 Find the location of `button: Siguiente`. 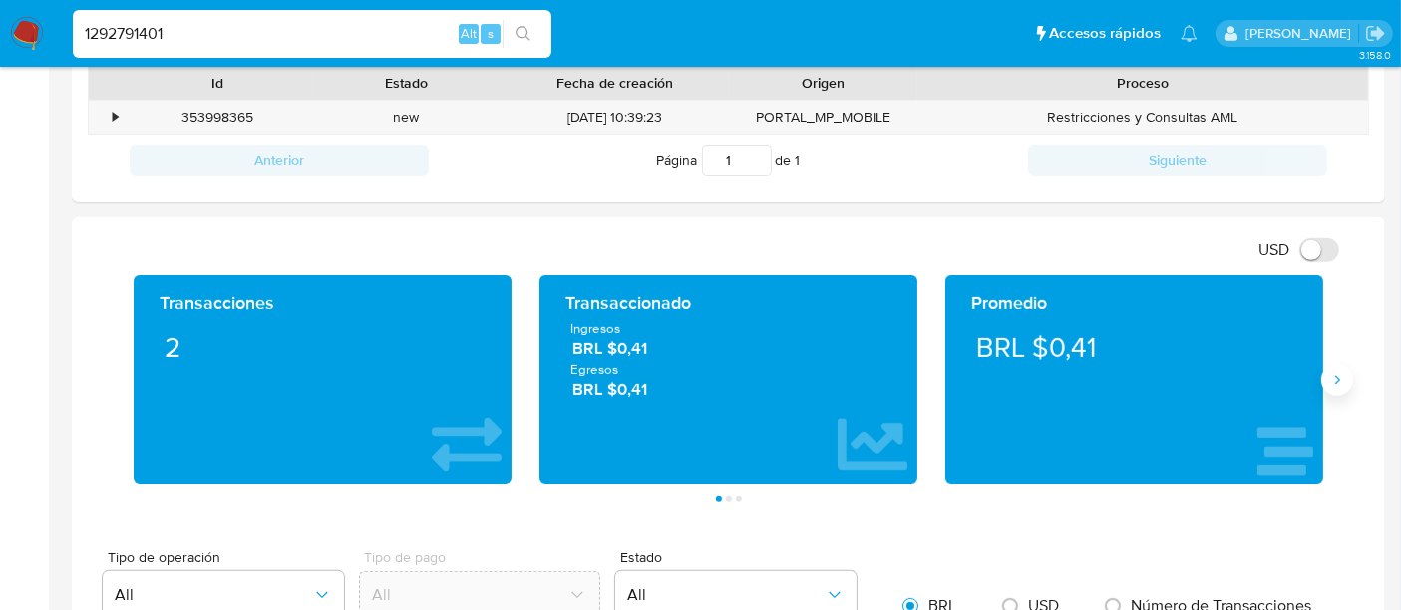

button: Siguiente is located at coordinates (1178, 161).